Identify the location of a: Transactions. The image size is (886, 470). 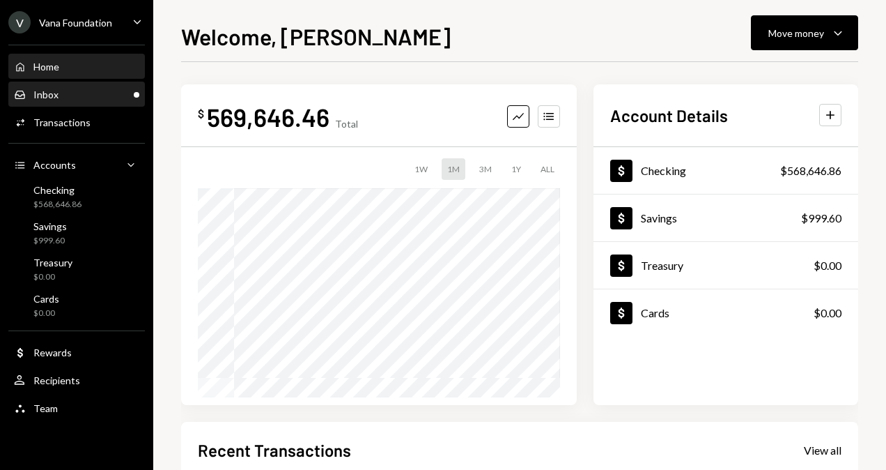
(77, 122).